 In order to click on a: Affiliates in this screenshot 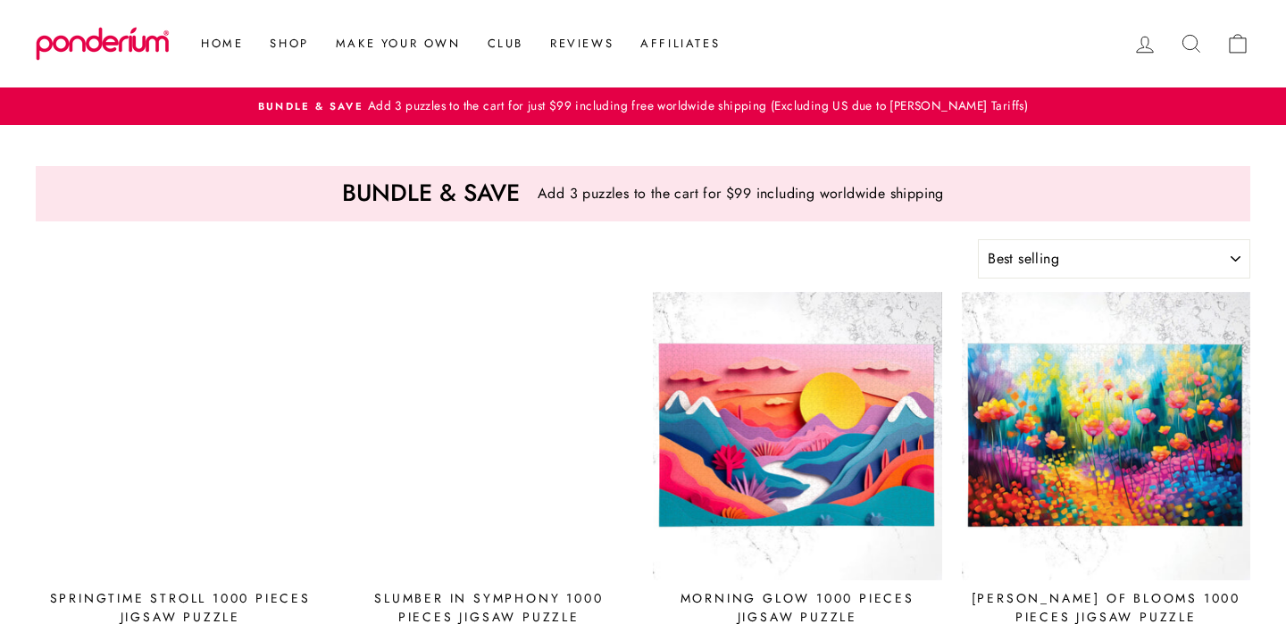, I will do `click(680, 44)`.